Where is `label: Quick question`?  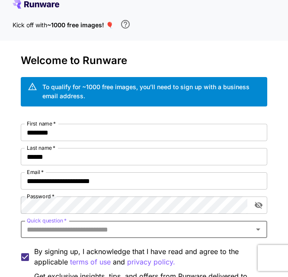 label: Quick question is located at coordinates (47, 220).